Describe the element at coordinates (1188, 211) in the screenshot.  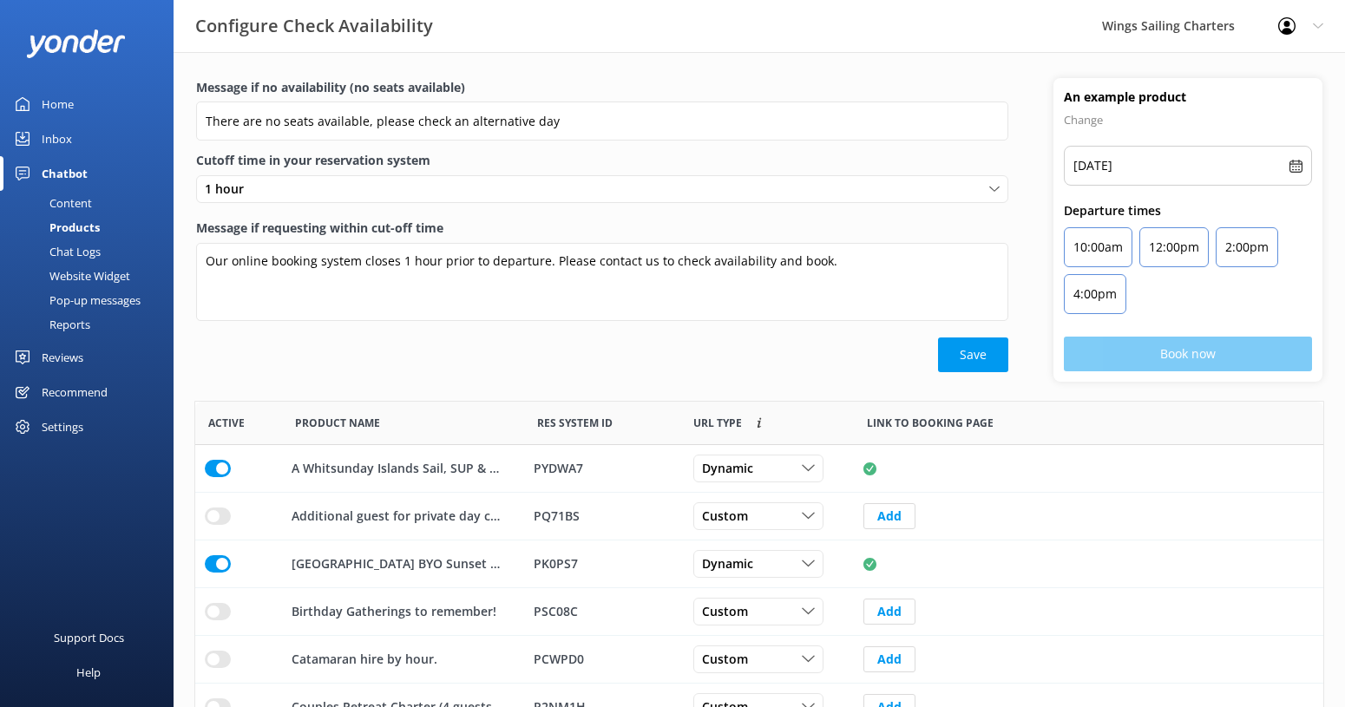
I see `p: Departure times` at that location.